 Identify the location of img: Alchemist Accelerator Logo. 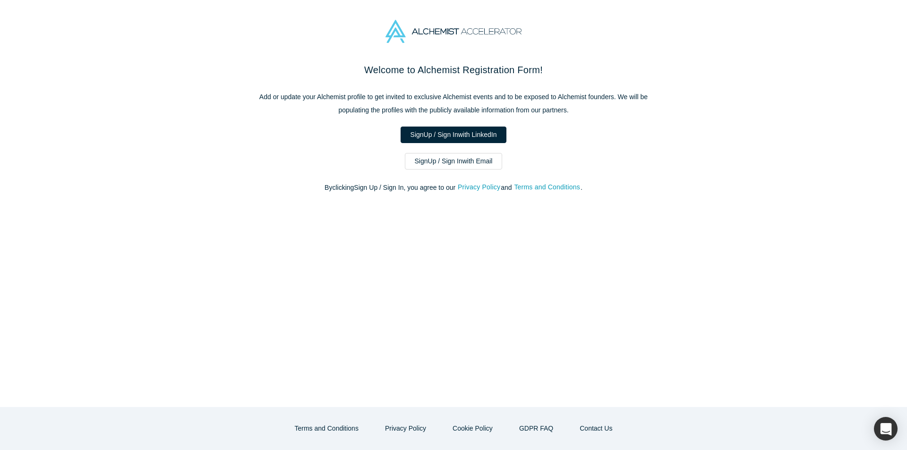
(453, 31).